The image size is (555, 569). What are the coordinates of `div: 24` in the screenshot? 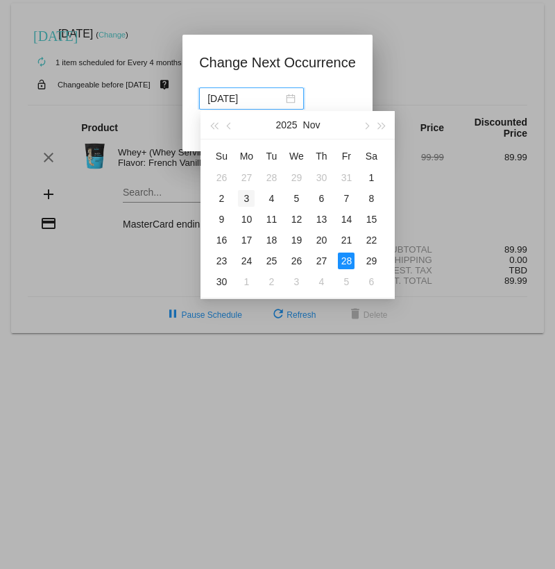 It's located at (246, 261).